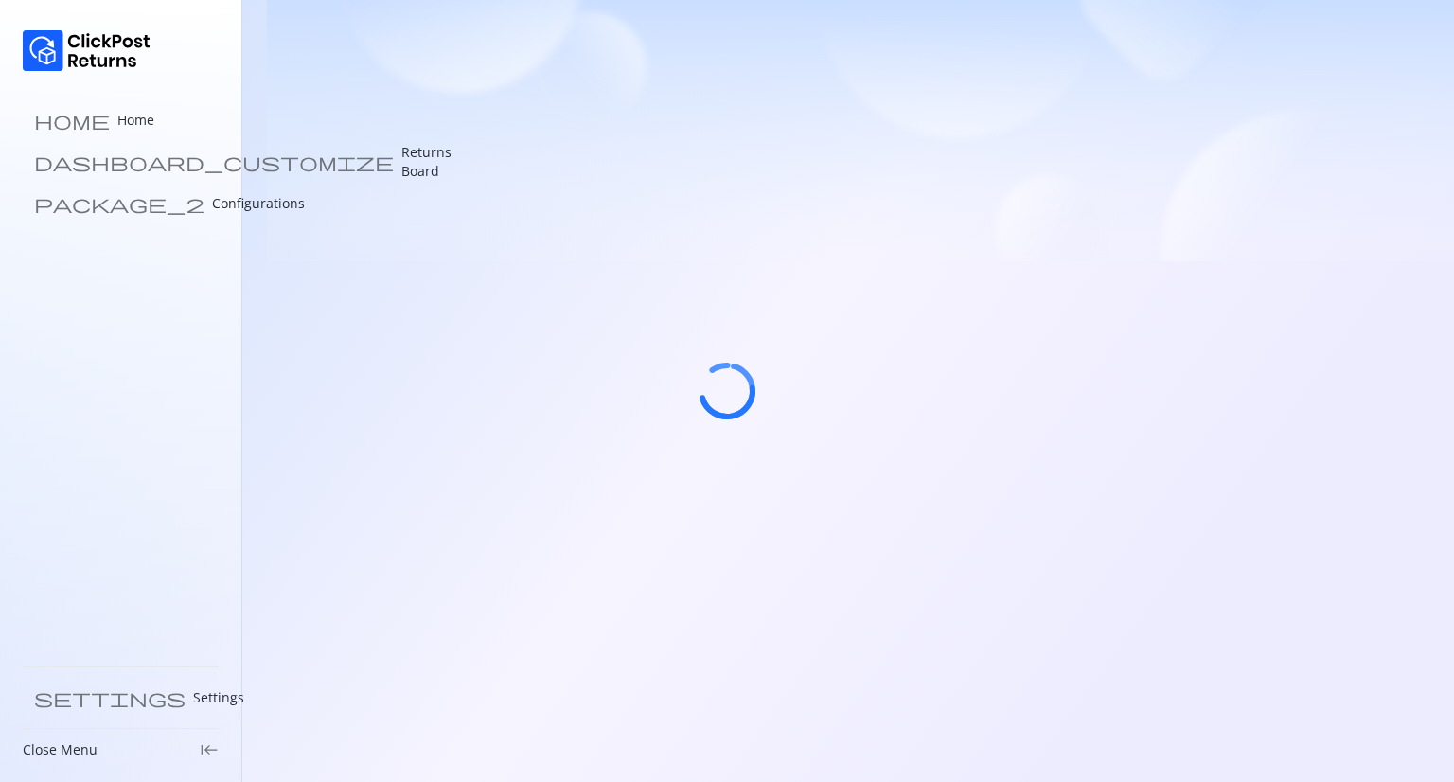  I want to click on a: home Home, so click(120, 120).